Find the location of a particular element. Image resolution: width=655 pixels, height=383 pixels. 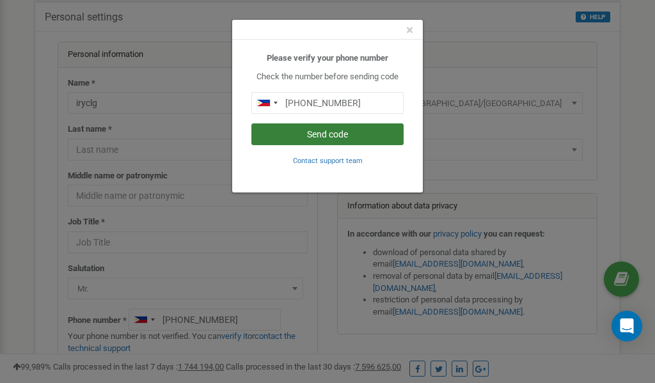

b: Please verify your phone number is located at coordinates (327, 58).